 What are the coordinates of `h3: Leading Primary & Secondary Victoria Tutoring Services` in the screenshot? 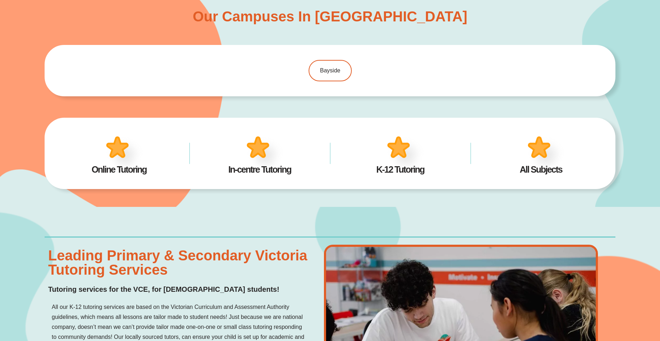 It's located at (178, 263).